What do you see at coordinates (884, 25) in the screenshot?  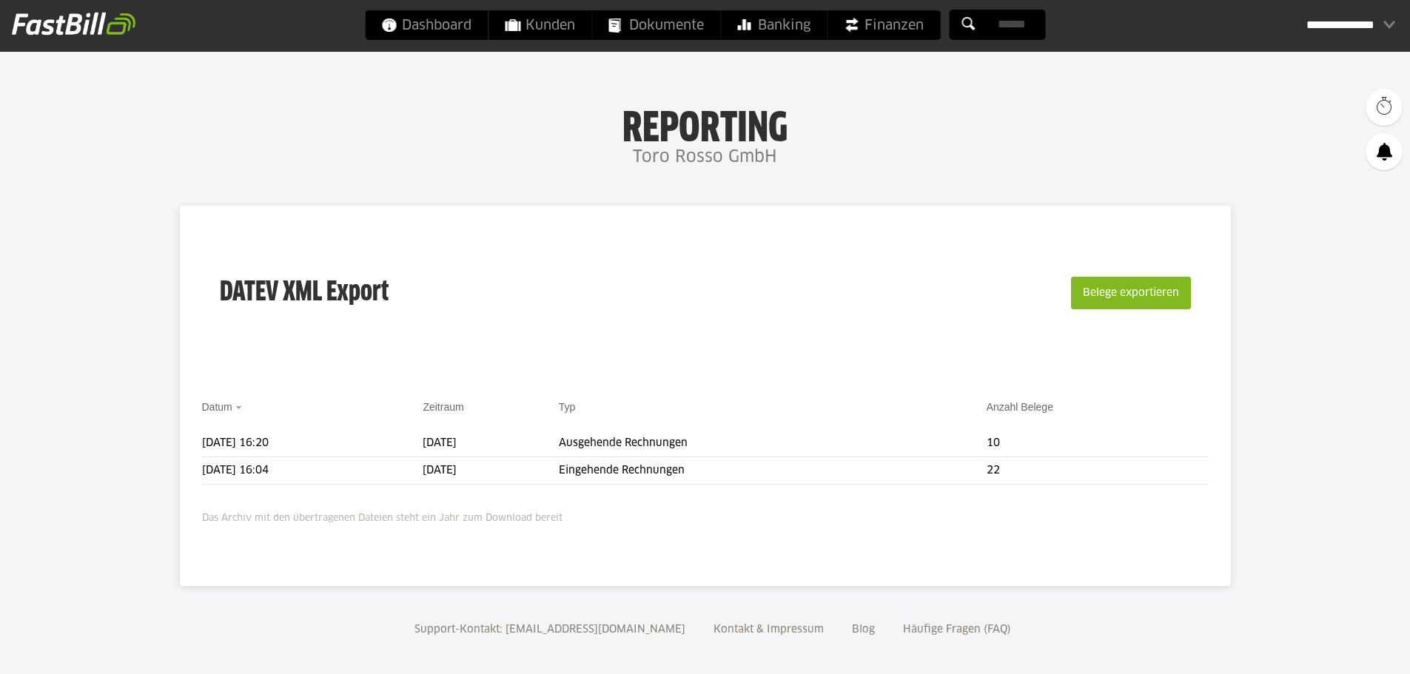 I see `a: Finanzen` at bounding box center [884, 25].